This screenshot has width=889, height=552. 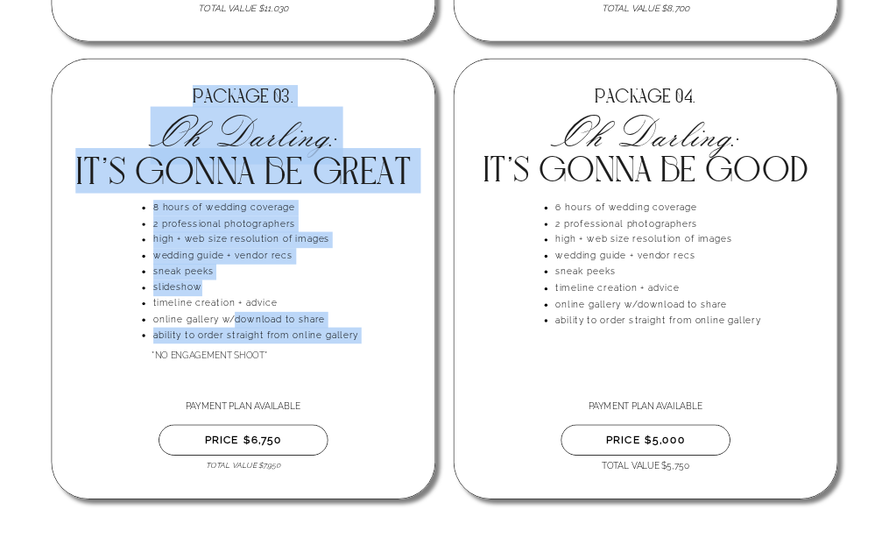 I want to click on li: 8 hours of wedding coverage, so click(x=284, y=208).